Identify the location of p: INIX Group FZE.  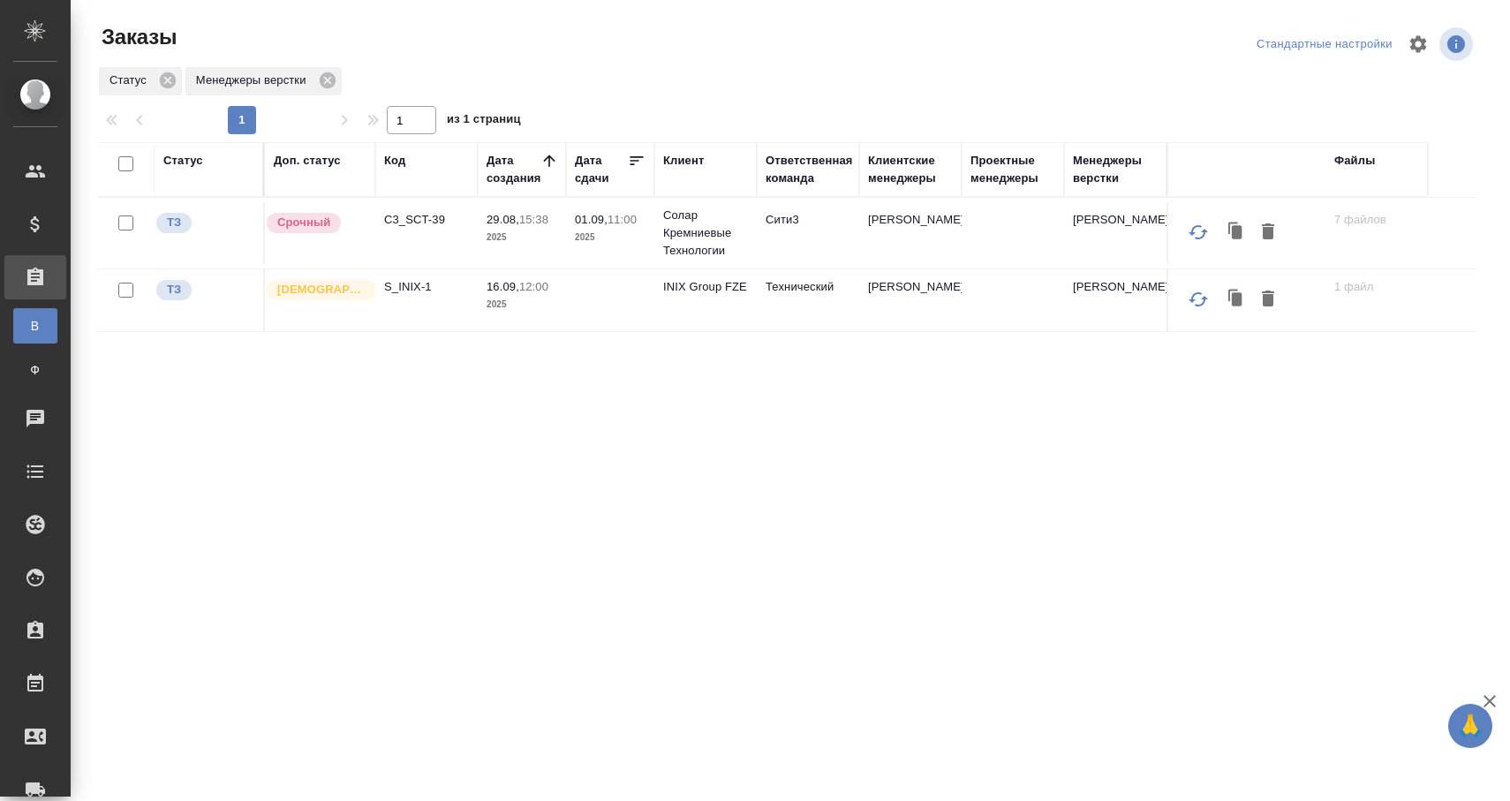
(705, 287).